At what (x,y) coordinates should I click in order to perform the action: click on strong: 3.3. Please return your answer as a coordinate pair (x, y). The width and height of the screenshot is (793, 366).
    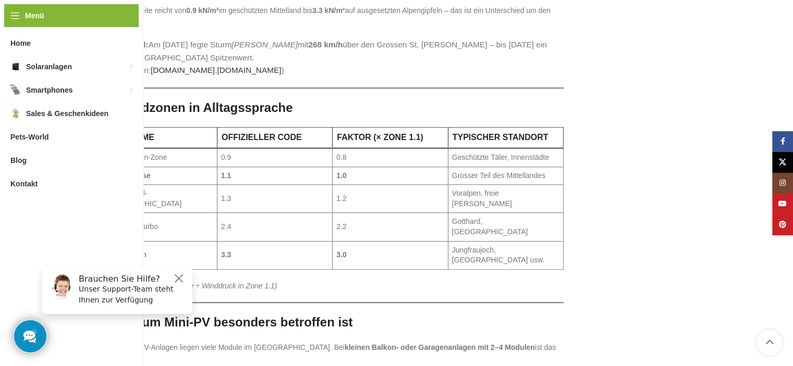
    Looking at the image, I should click on (226, 255).